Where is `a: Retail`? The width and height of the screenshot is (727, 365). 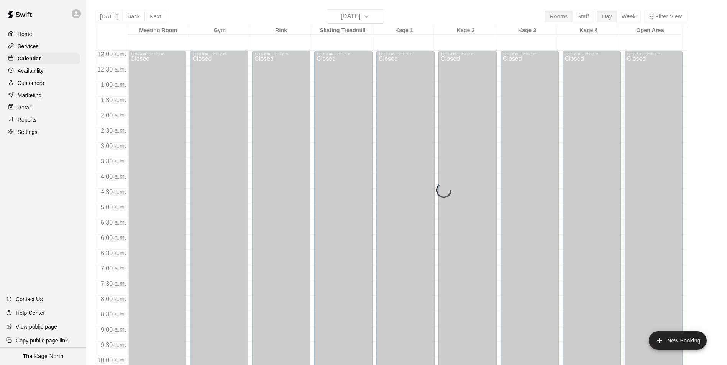 a: Retail is located at coordinates (43, 108).